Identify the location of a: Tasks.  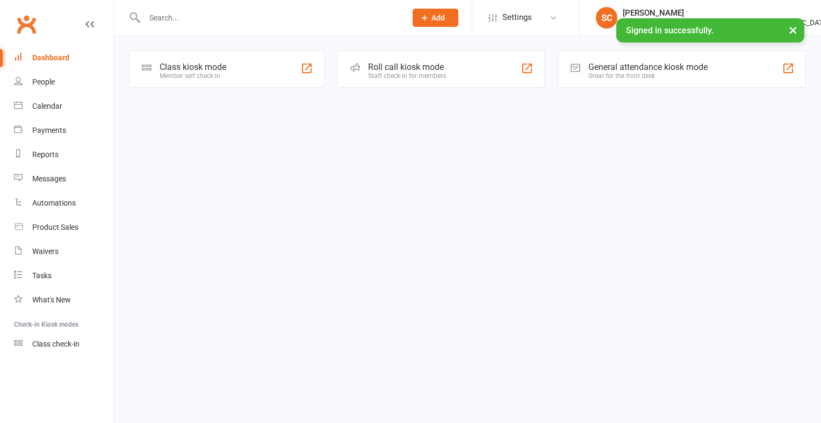
(63, 275).